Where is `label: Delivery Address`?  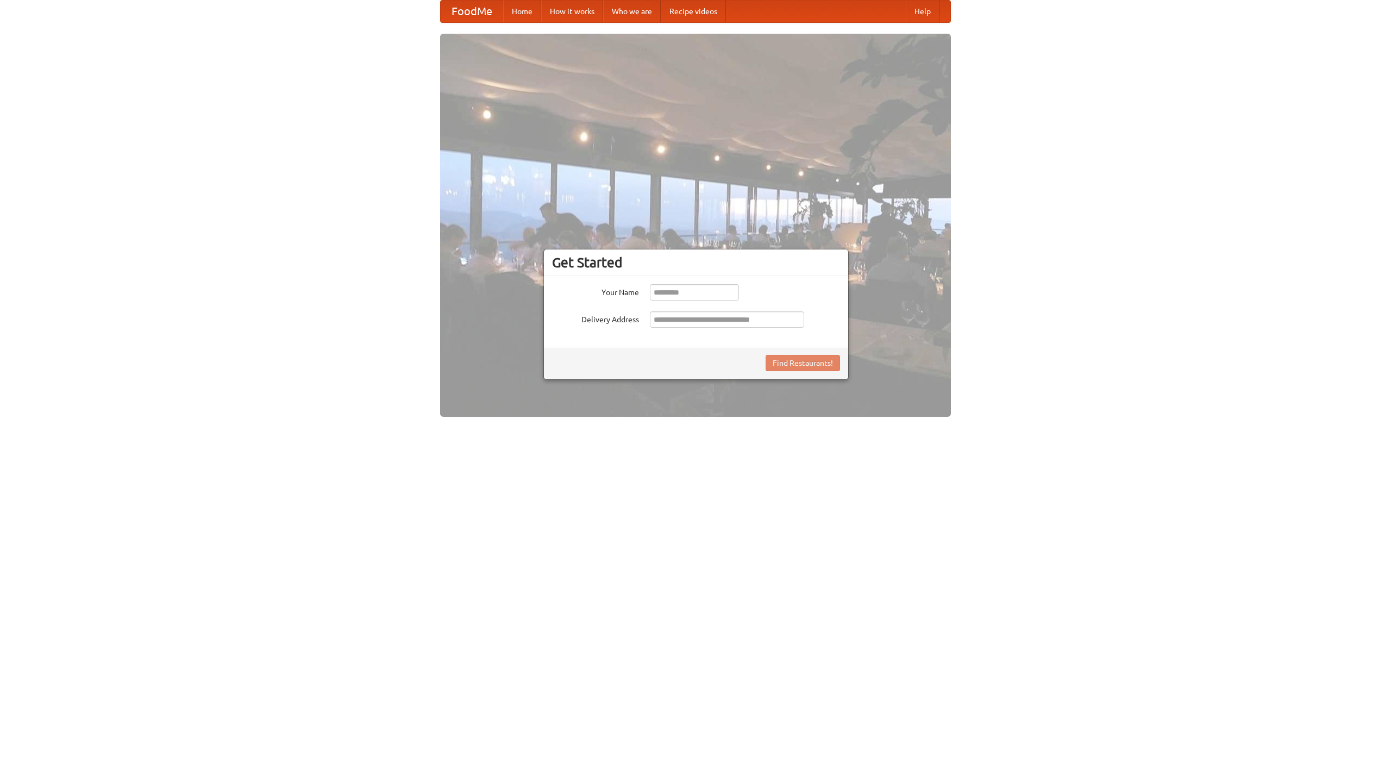
label: Delivery Address is located at coordinates (595, 318).